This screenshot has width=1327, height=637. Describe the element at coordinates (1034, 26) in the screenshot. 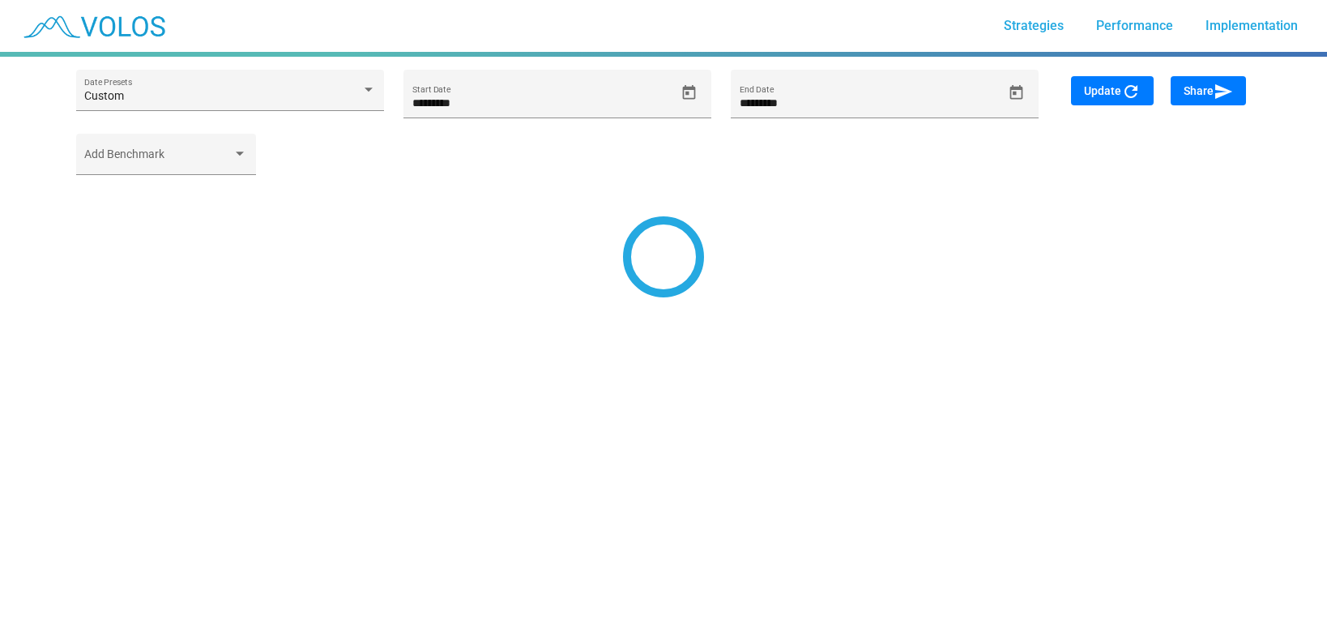

I see `a: Strategies` at that location.